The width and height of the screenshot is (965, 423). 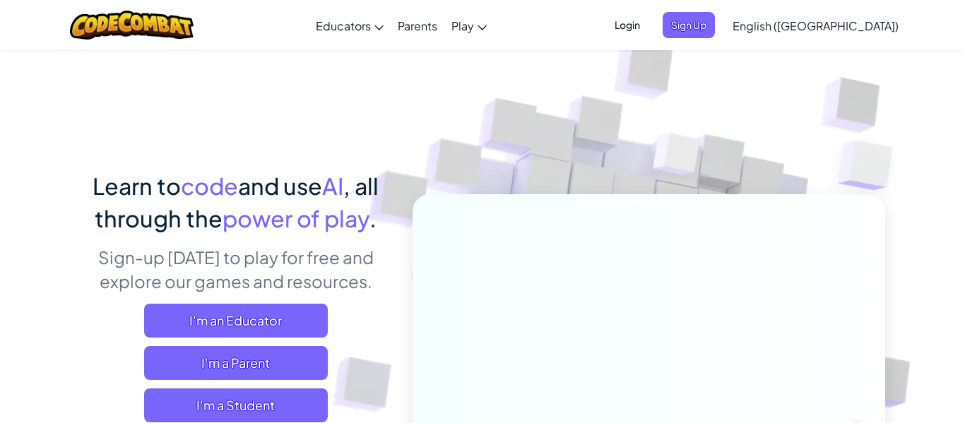 I want to click on img: CodeCombat logo, so click(x=131, y=25).